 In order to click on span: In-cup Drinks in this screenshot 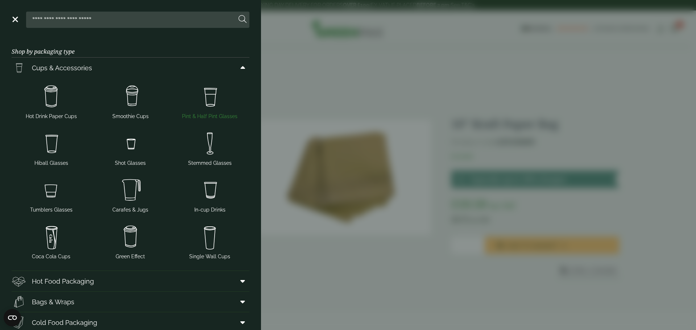, I will do `click(210, 210)`.